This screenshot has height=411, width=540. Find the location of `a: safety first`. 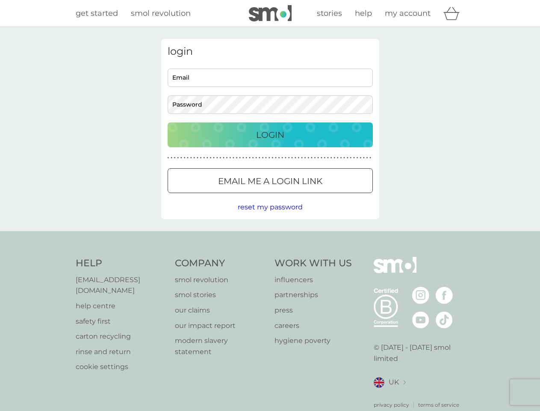

a: safety first is located at coordinates (121, 321).